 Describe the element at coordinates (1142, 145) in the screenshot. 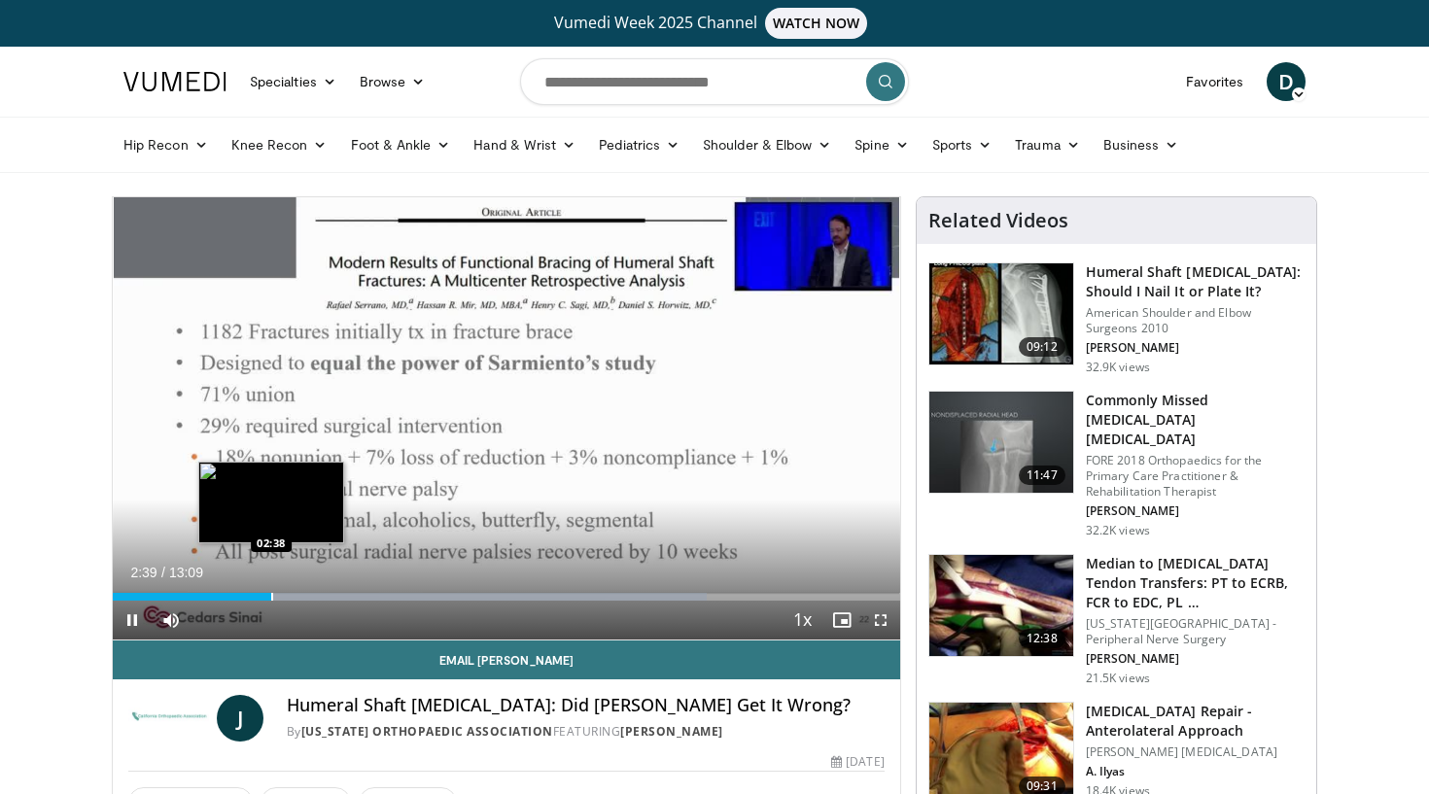

I see `a: Business` at that location.